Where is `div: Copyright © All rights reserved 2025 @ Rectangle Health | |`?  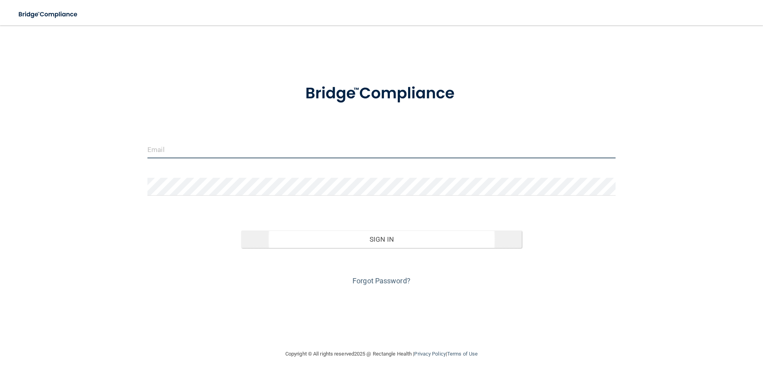
div: Copyright © All rights reserved 2025 @ Rectangle Health | | is located at coordinates (381, 354).